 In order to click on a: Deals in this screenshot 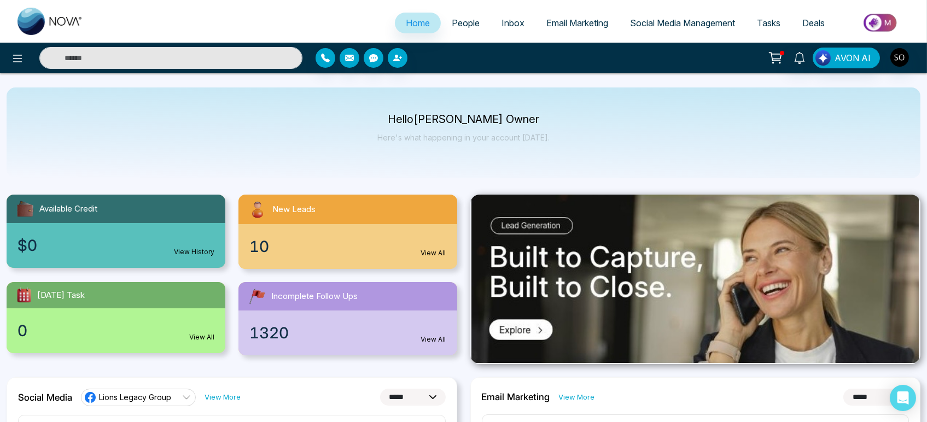, I will do `click(813, 23)`.